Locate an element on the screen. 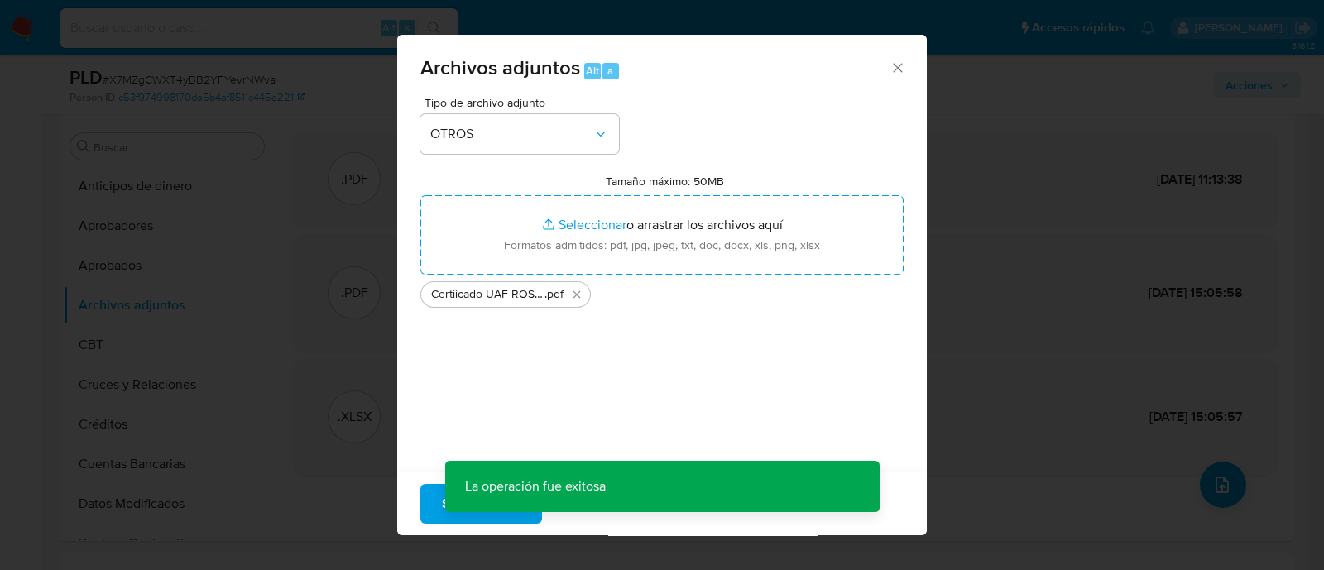 This screenshot has height=570, width=1324. span: Cancelar is located at coordinates (597, 504).